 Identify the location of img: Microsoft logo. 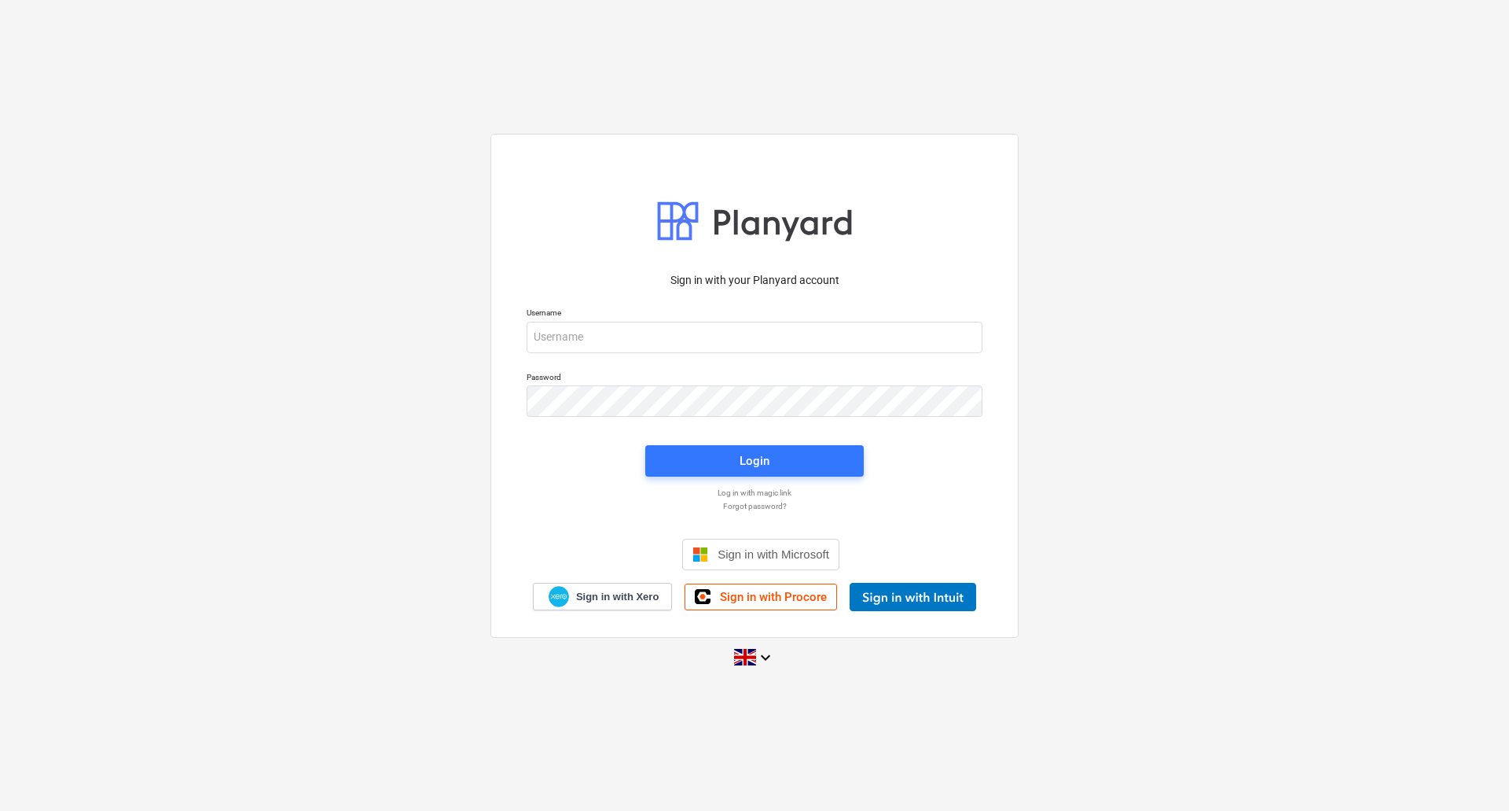
(701, 554).